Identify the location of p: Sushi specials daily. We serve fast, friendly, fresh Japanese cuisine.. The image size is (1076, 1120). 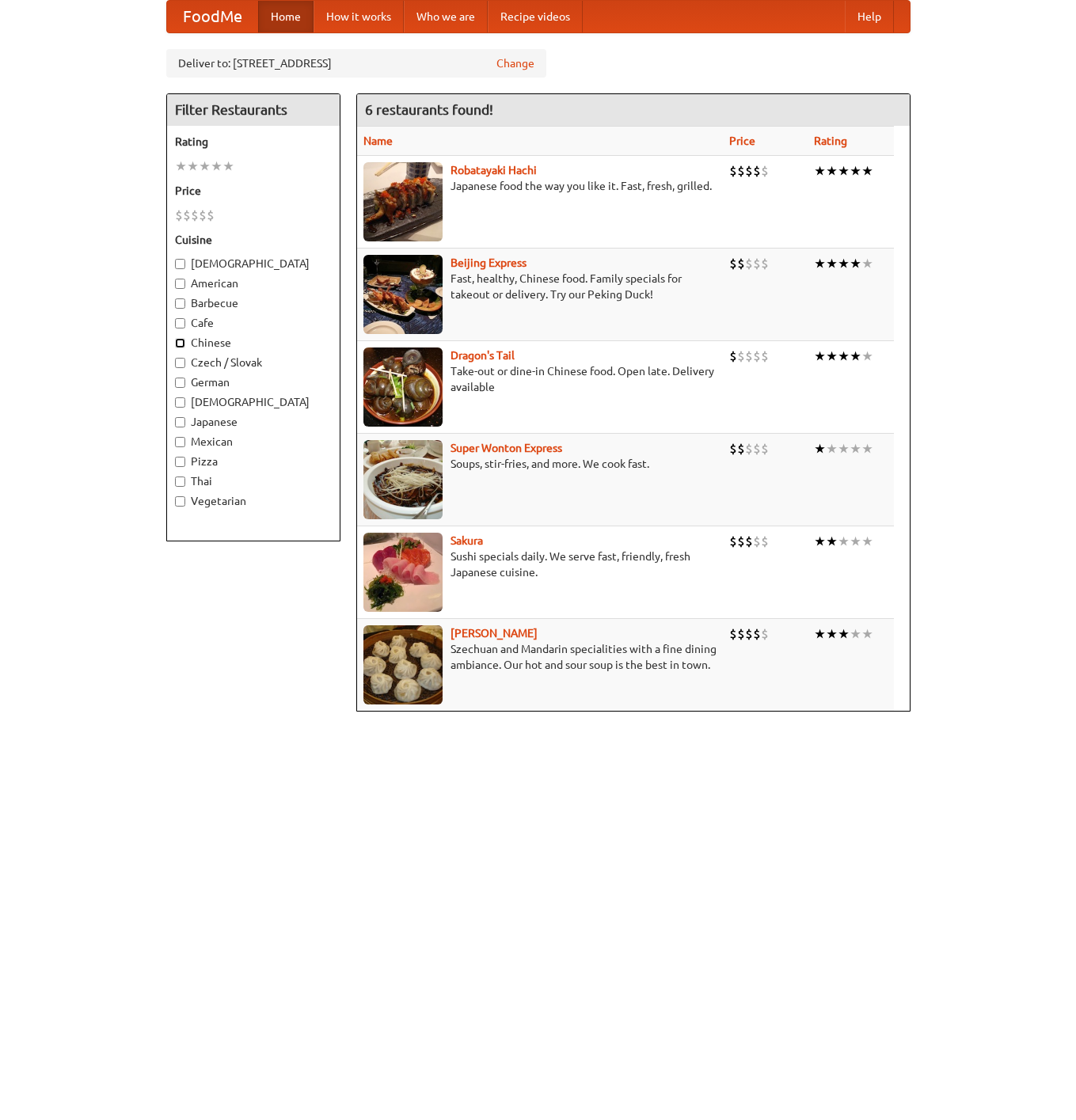
(539, 564).